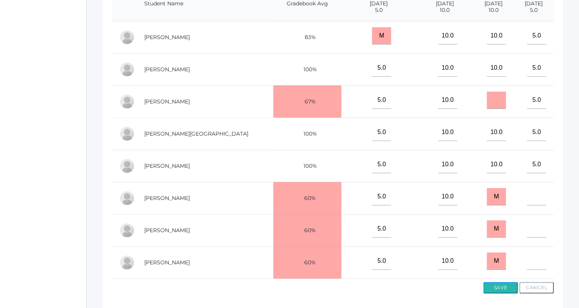 The height and width of the screenshot is (308, 579). Describe the element at coordinates (127, 101) in the screenshot. I see `div: Wyatt Hill` at that location.